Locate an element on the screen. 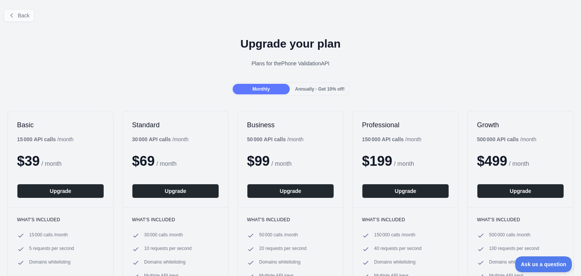 Image resolution: width=581 pixels, height=276 pixels. h2: Business is located at coordinates (290, 125).